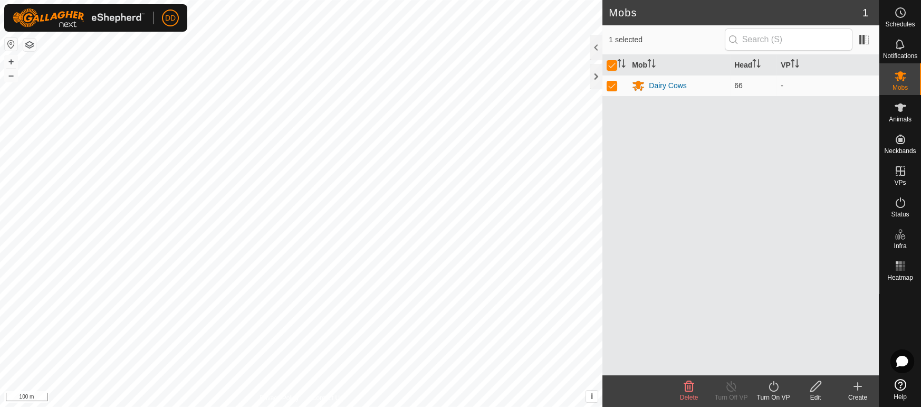 The height and width of the screenshot is (407, 921). I want to click on span: Mobs, so click(900, 88).